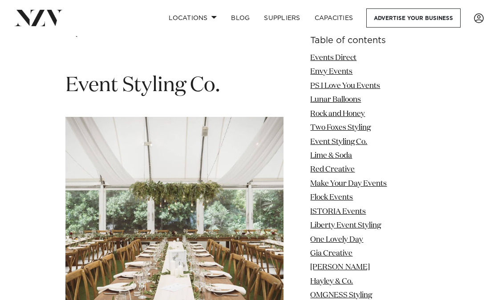 The height and width of the screenshot is (300, 498). What do you see at coordinates (413, 18) in the screenshot?
I see `a: Advertise your business` at bounding box center [413, 18].